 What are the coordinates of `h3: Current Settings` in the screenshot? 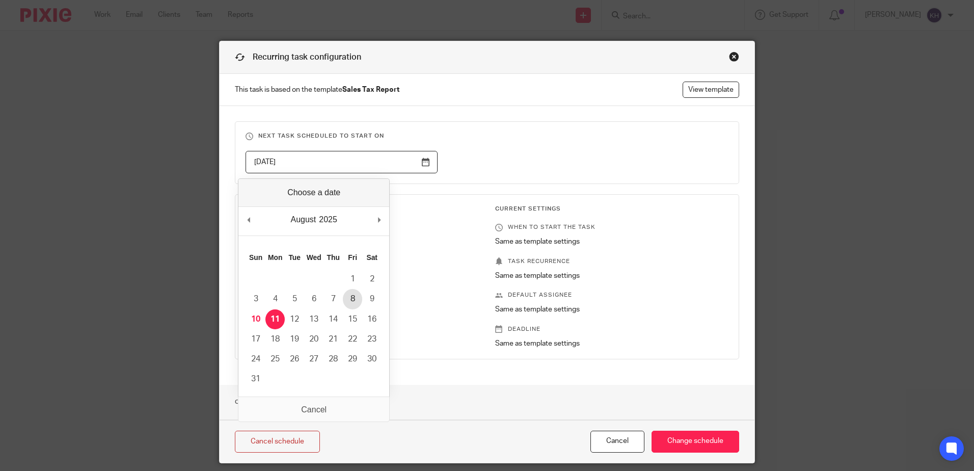 It's located at (612, 209).